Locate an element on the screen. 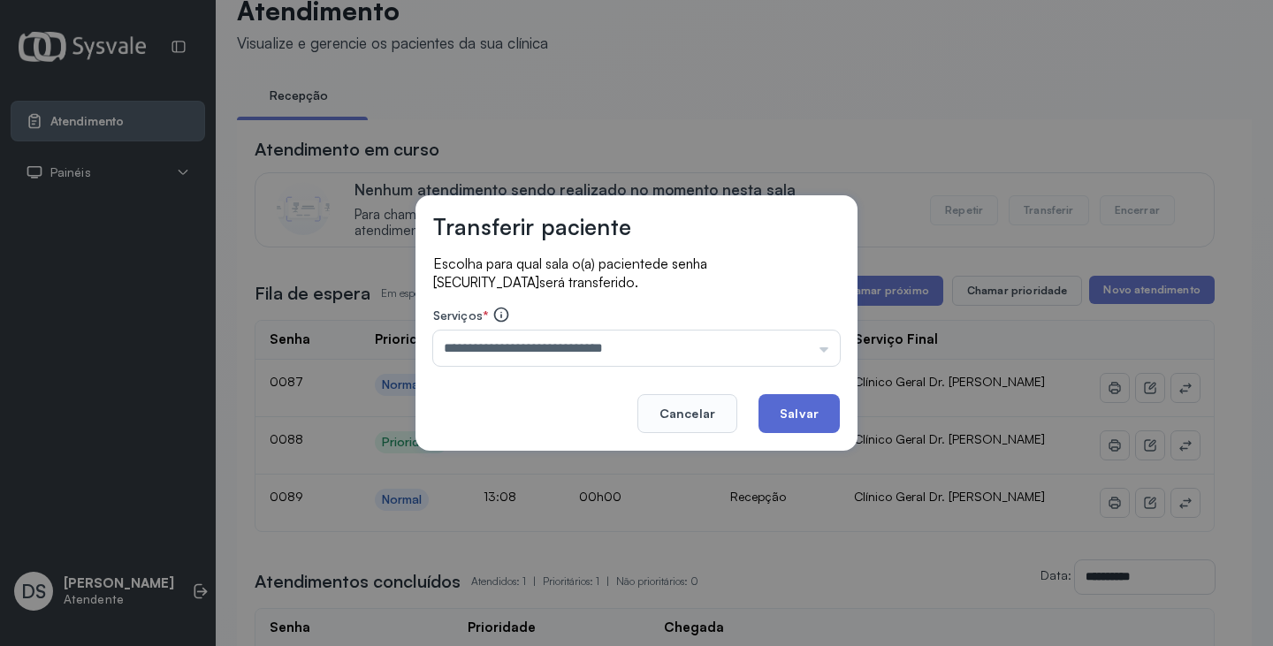 Image resolution: width=1273 pixels, height=646 pixels. button: Salvar is located at coordinates (799, 414).